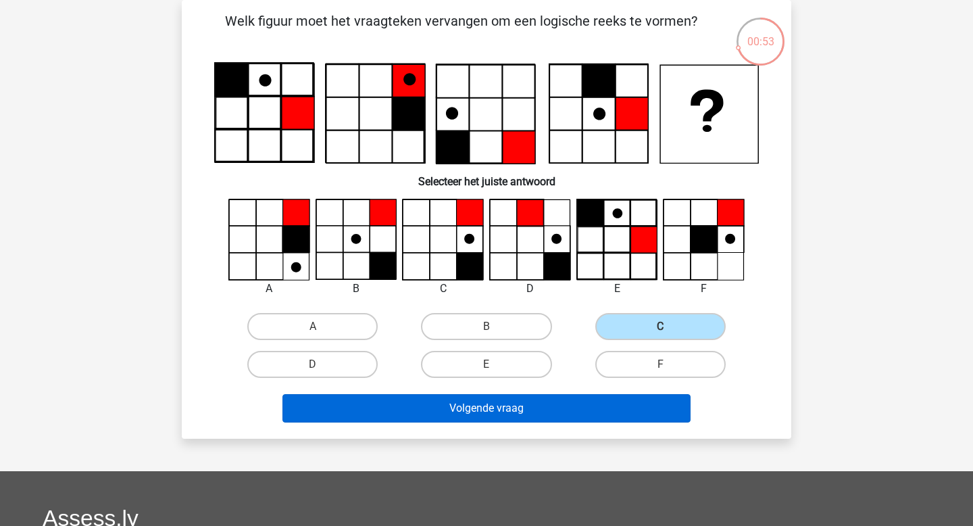  Describe the element at coordinates (486, 326) in the screenshot. I see `label: B` at that location.